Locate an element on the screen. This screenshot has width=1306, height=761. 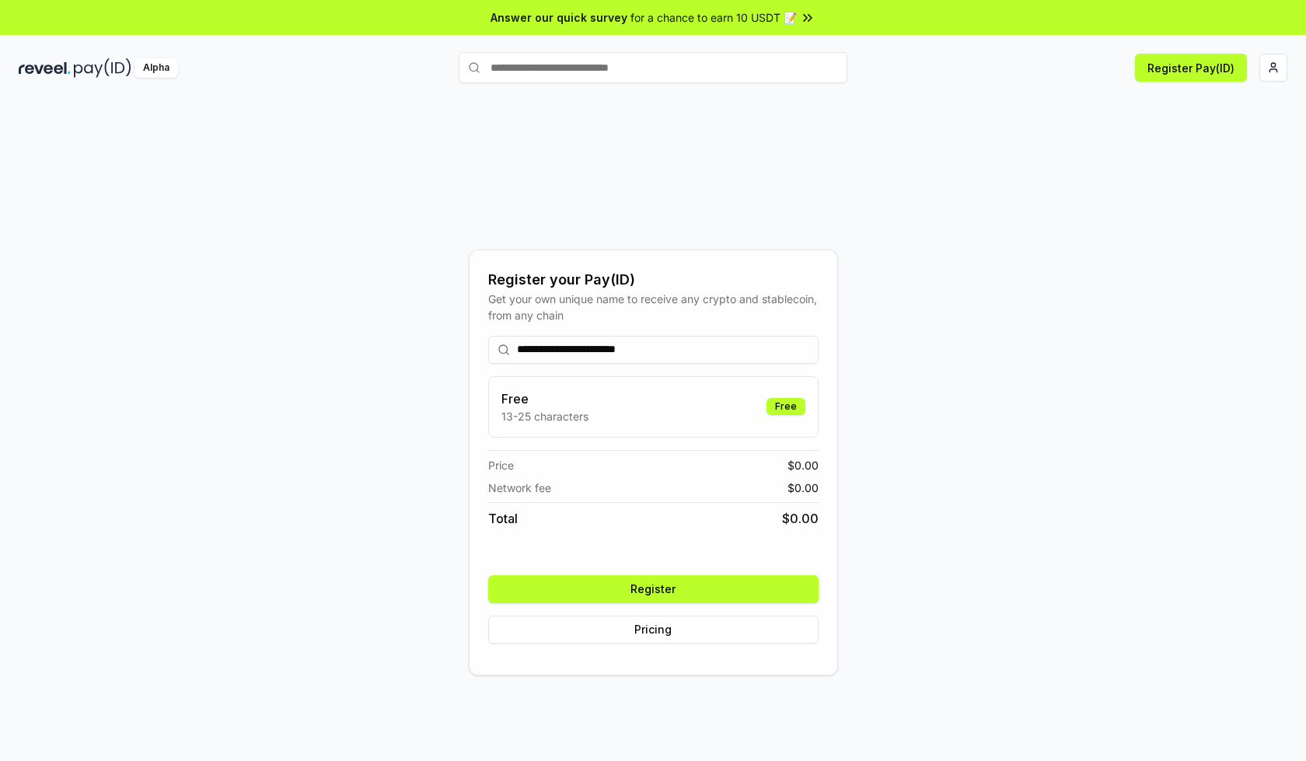
button: Register is located at coordinates (653, 589).